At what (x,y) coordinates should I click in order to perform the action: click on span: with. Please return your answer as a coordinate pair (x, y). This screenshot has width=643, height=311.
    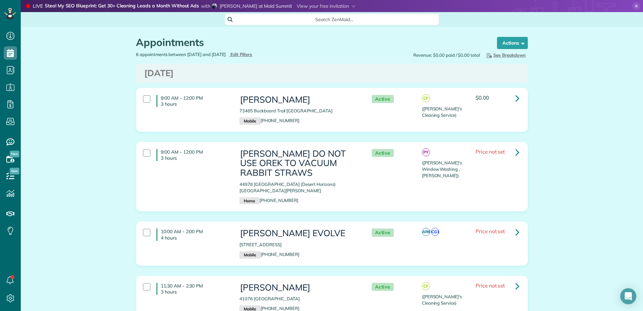
    Looking at the image, I should click on (206, 6).